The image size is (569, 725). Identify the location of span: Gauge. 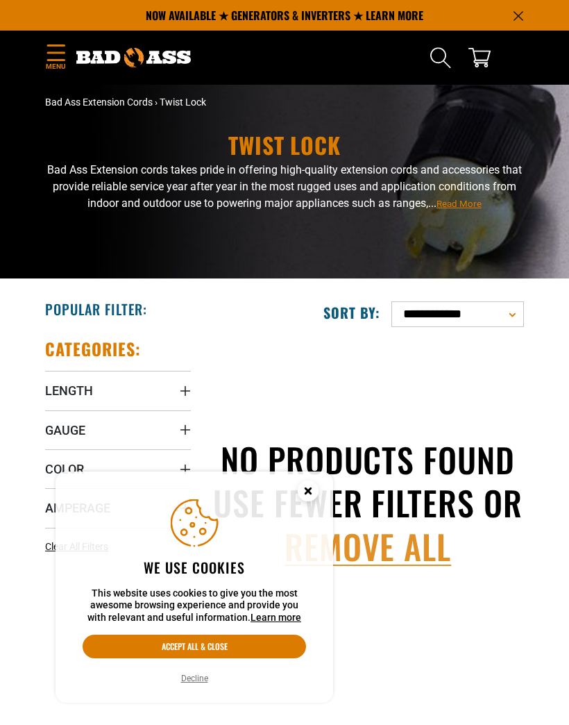
(65, 430).